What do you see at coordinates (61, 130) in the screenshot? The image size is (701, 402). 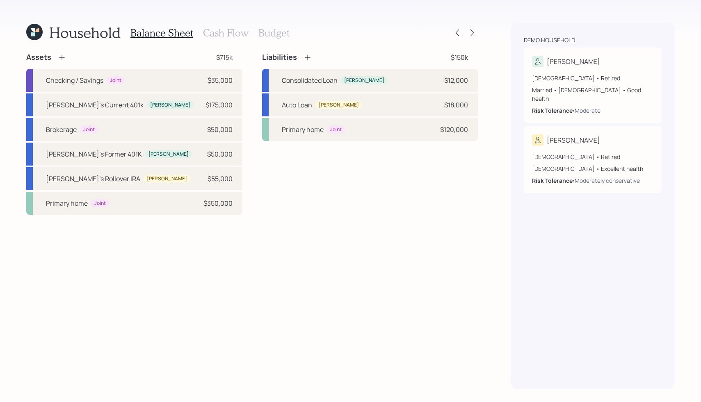 I see `div: Brokerage` at bounding box center [61, 130].